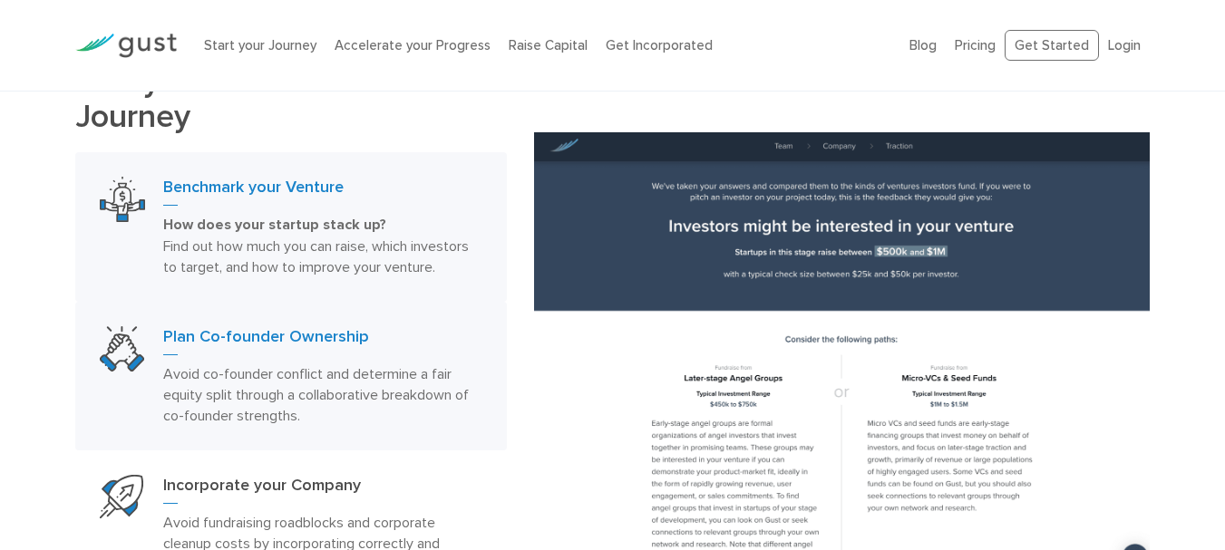 The image size is (1225, 550). What do you see at coordinates (547, 45) in the screenshot?
I see `a: Raise Capital` at bounding box center [547, 45].